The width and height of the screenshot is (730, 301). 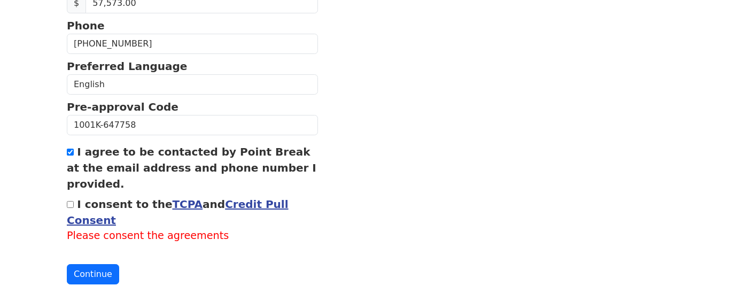 What do you see at coordinates (192, 44) in the screenshot?
I see `input: Phone` at bounding box center [192, 44].